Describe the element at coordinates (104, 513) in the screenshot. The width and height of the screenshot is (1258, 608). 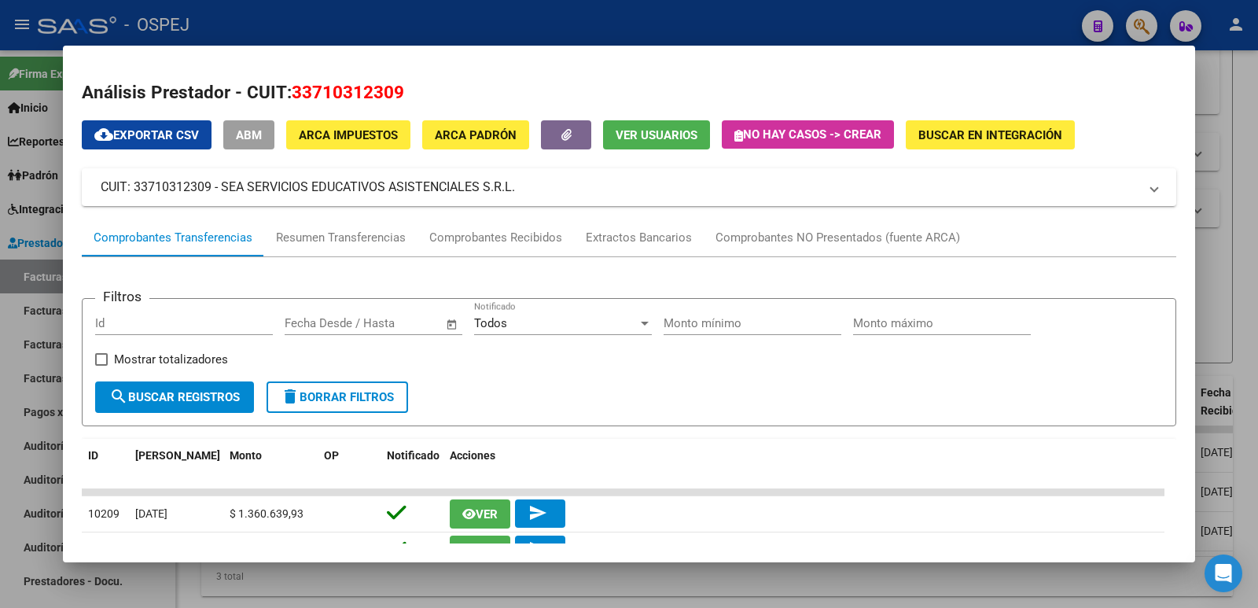
I see `span: 10209` at that location.